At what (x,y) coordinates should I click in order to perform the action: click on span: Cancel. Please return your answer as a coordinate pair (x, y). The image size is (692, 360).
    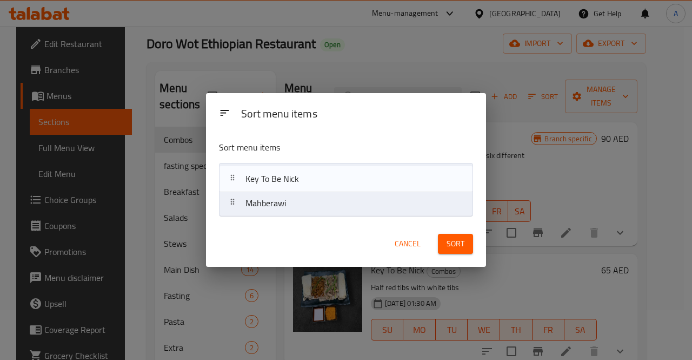
    Looking at the image, I should click on (408, 243).